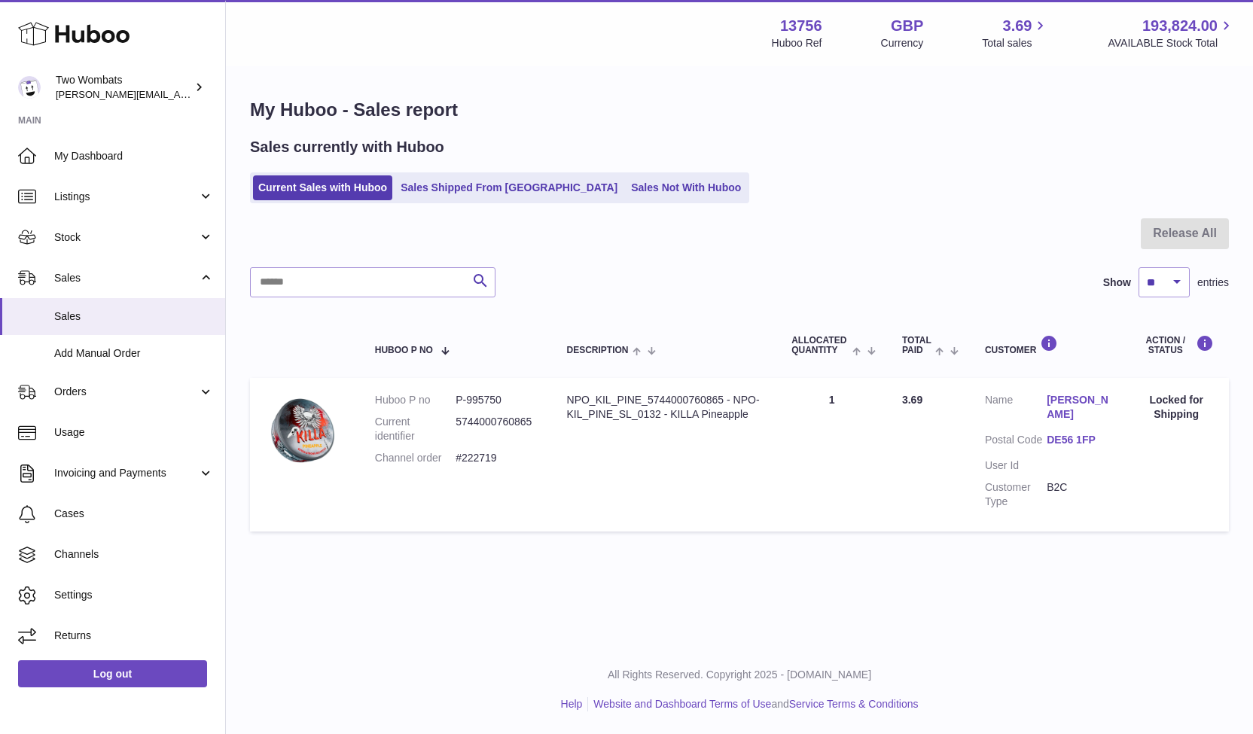 The width and height of the screenshot is (1253, 734). Describe the element at coordinates (134, 156) in the screenshot. I see `span: My Dashboard` at that location.